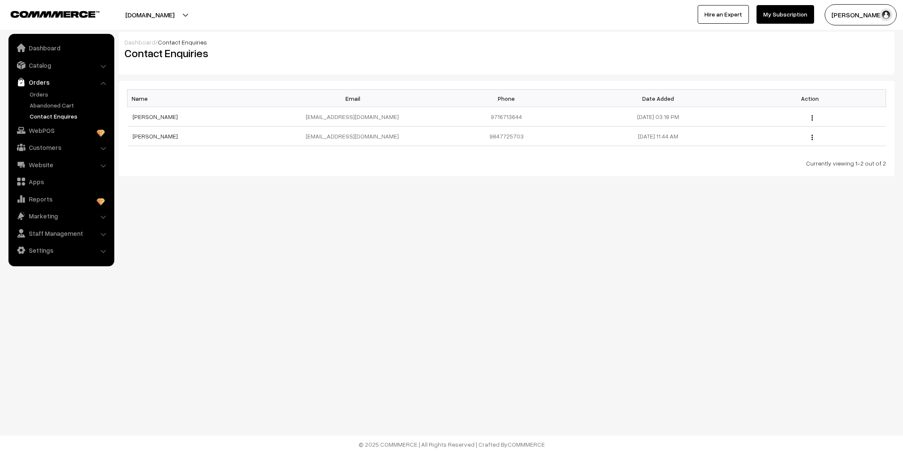  Describe the element at coordinates (61, 199) in the screenshot. I see `a: Reports` at that location.